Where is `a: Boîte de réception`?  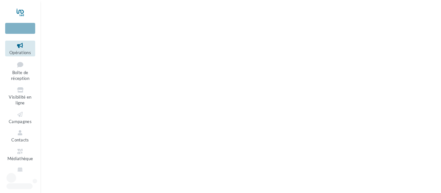 a: Boîte de réception is located at coordinates (20, 71).